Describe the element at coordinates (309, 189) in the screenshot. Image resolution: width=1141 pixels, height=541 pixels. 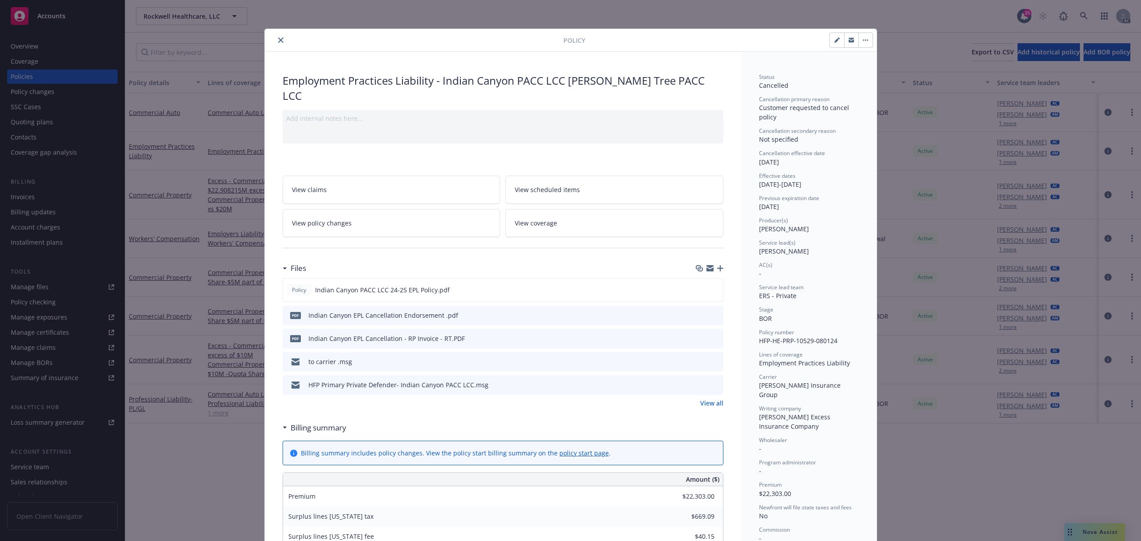
I see `span: View claims` at that location.